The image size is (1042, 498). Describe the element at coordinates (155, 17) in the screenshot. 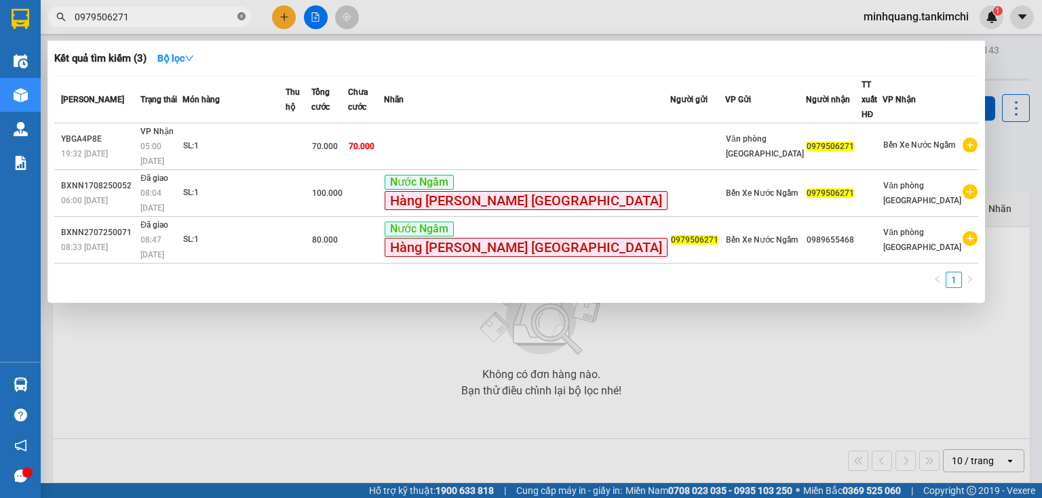

I see `input: Tìm tên, số ĐT hoặc mã đơn` at that location.